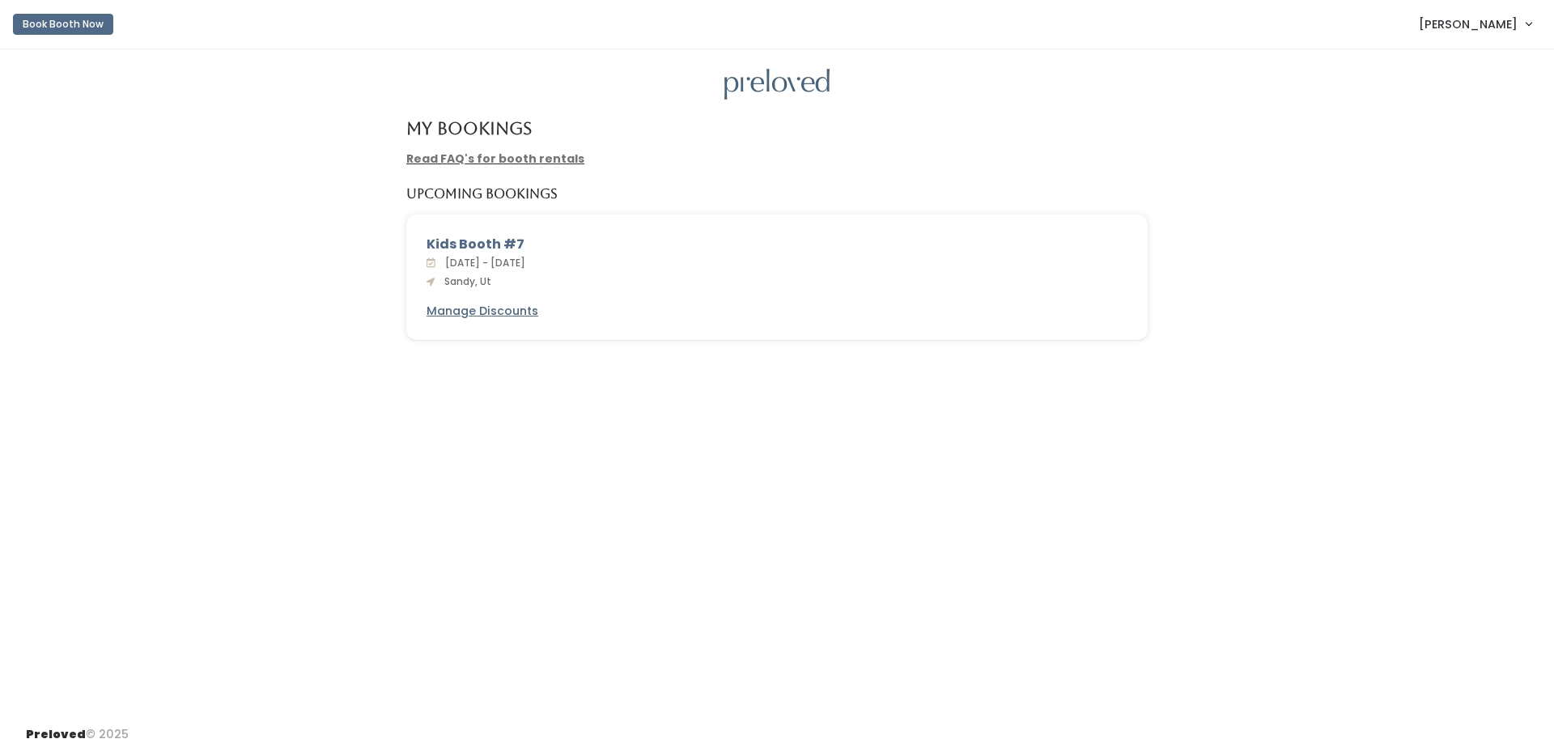  What do you see at coordinates (777, 84) in the screenshot?
I see `img: preloved logo` at bounding box center [777, 84].